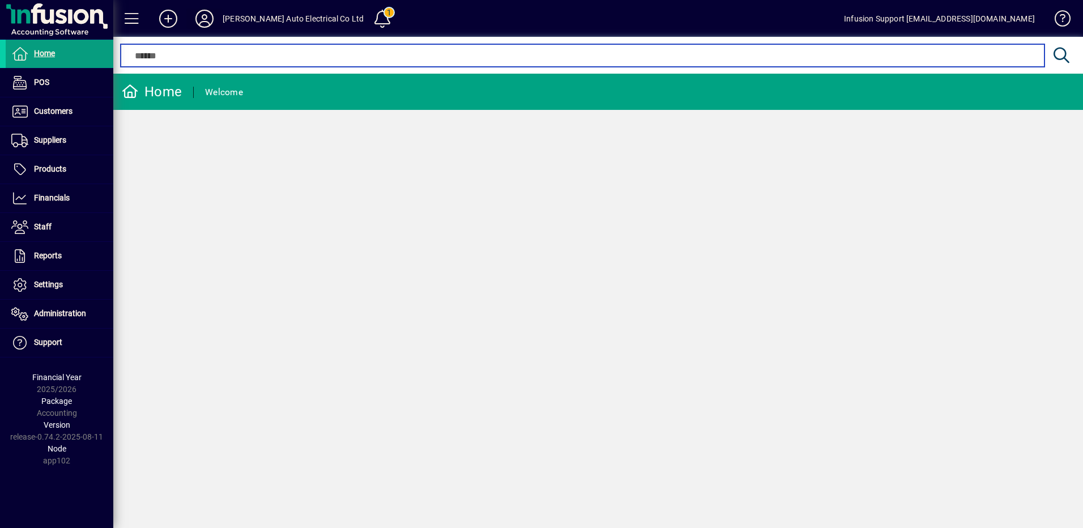 The image size is (1083, 528). I want to click on a: Financials, so click(59, 198).